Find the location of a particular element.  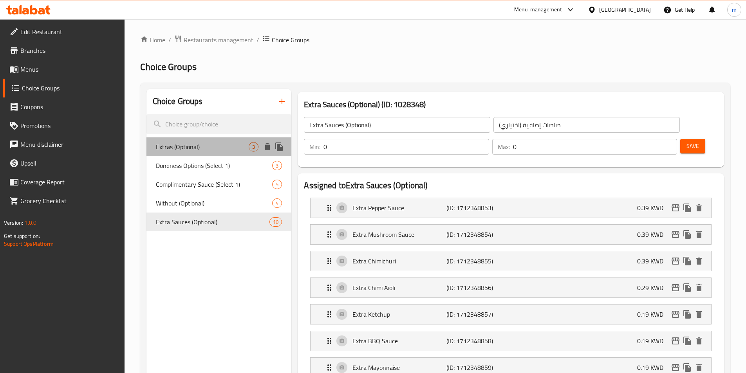

span: Promotions is located at coordinates (69, 126).